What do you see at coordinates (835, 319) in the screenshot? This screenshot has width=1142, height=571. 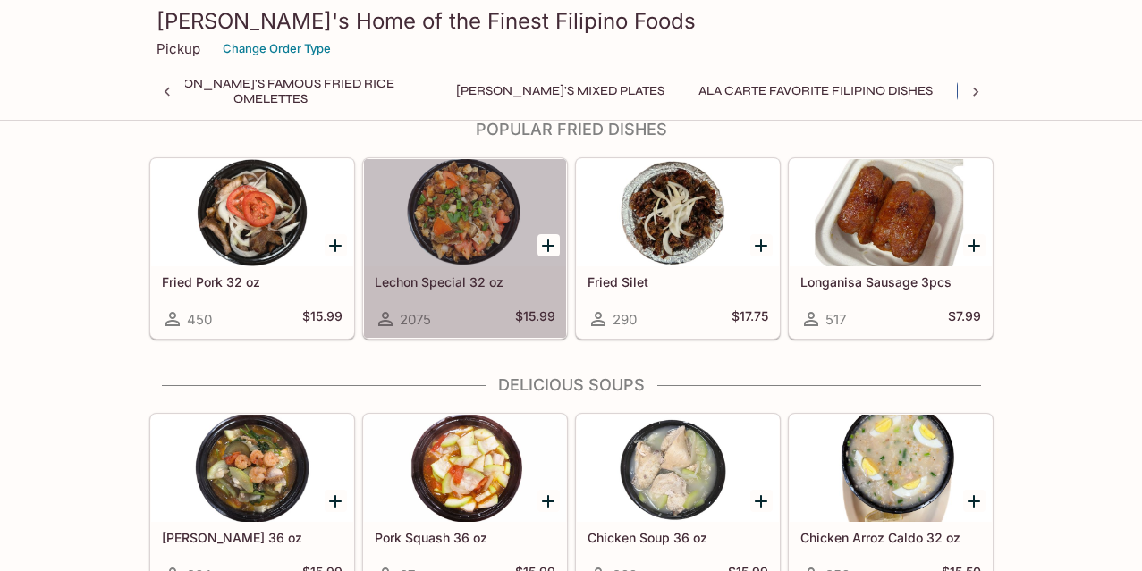 I see `span: 517` at bounding box center [835, 319].